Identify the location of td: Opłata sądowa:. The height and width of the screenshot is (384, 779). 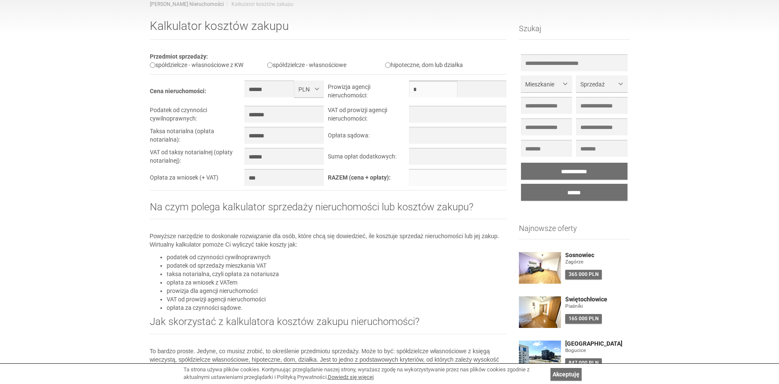
(368, 137).